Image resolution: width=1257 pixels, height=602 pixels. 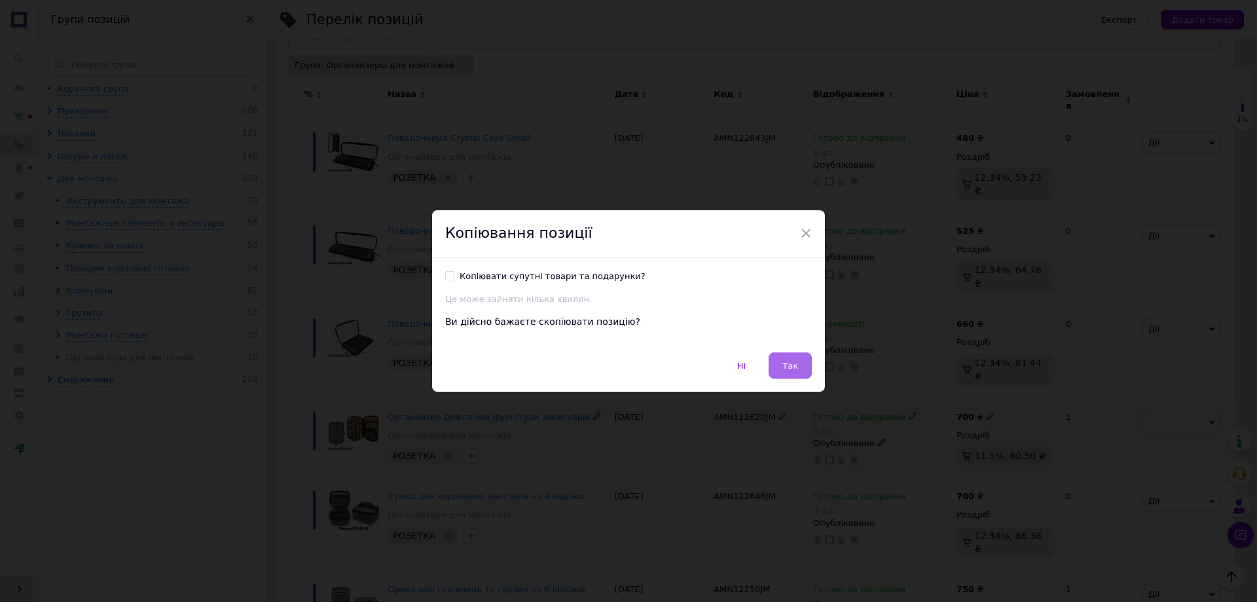 What do you see at coordinates (790, 365) in the screenshot?
I see `button: Так` at bounding box center [790, 365].